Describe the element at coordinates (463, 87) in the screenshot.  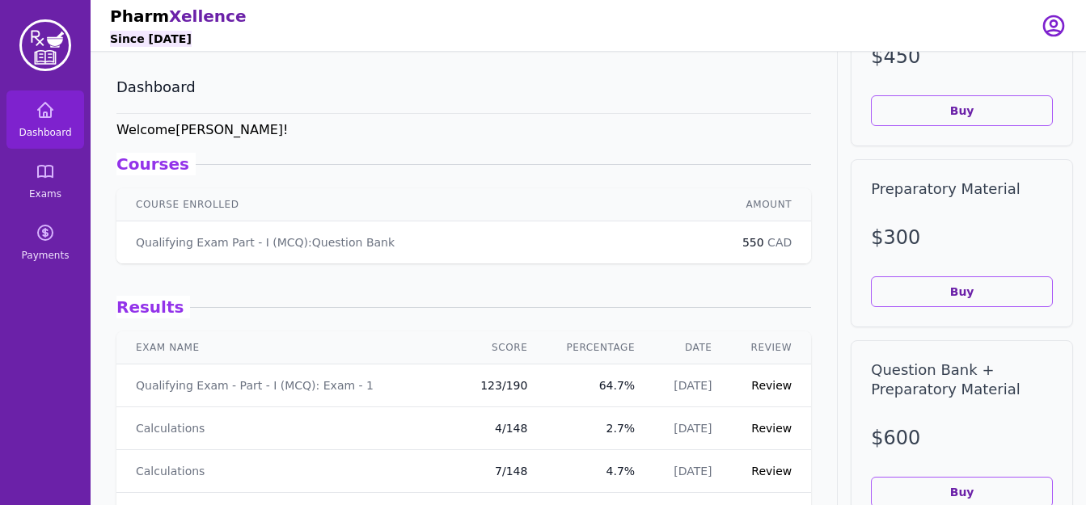
I see `h3: Dashboard` at that location.